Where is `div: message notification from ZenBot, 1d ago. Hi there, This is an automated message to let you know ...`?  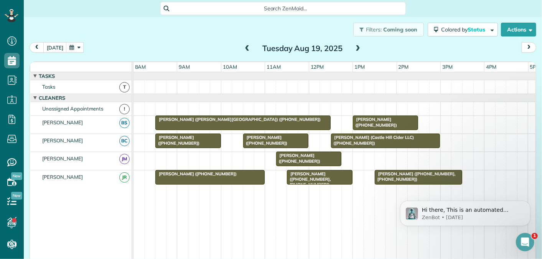
div: message notification from ZenBot, 1d ago. Hi there, This is an automated message to let you know ... is located at coordinates (77, 29).